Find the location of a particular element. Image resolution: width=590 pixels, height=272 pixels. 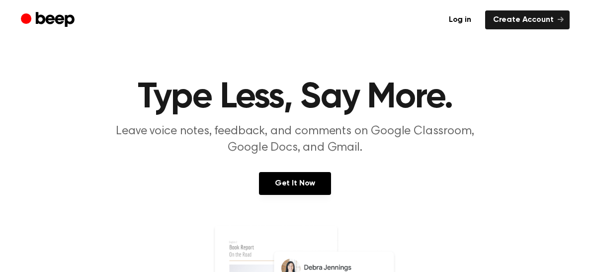

a: Create Account is located at coordinates (527, 20).